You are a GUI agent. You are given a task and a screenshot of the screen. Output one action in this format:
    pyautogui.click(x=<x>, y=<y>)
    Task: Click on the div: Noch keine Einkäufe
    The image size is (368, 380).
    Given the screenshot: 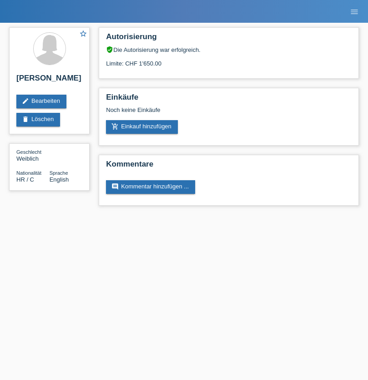 What is the action you would take?
    pyautogui.click(x=229, y=113)
    